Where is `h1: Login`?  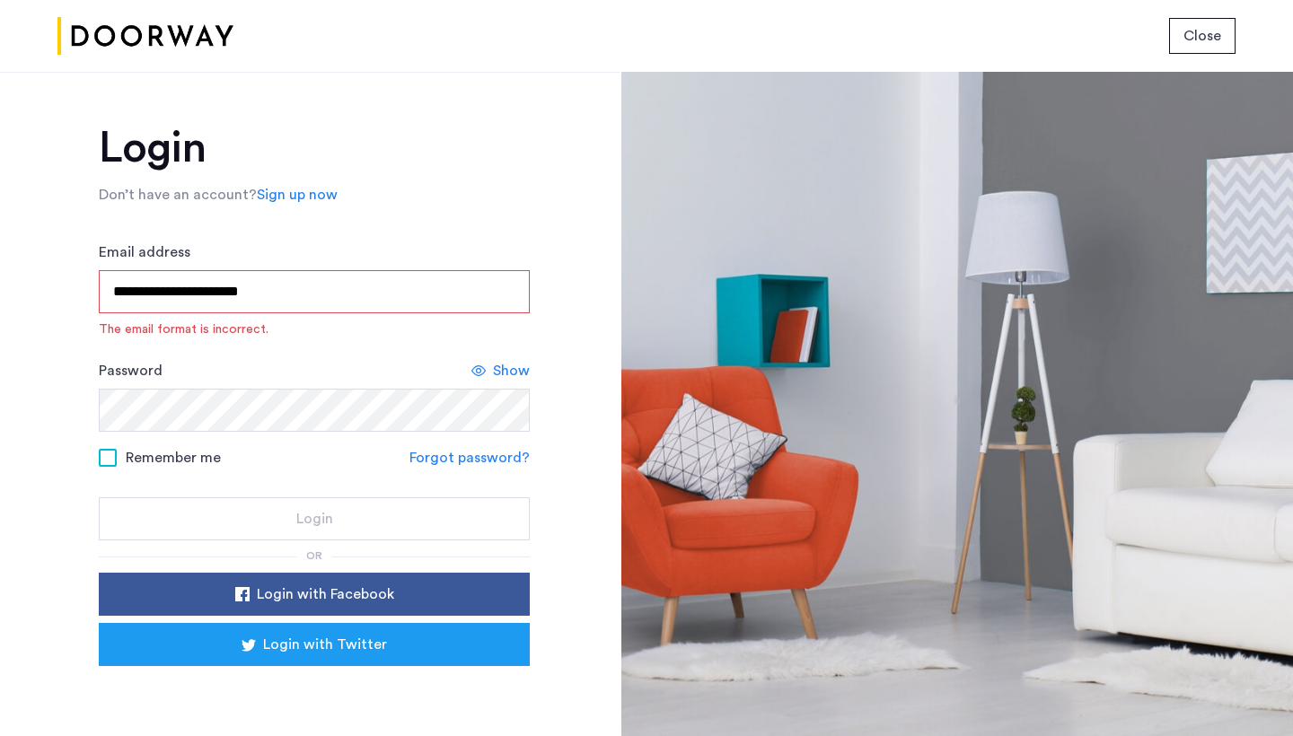
h1: Login is located at coordinates (314, 148).